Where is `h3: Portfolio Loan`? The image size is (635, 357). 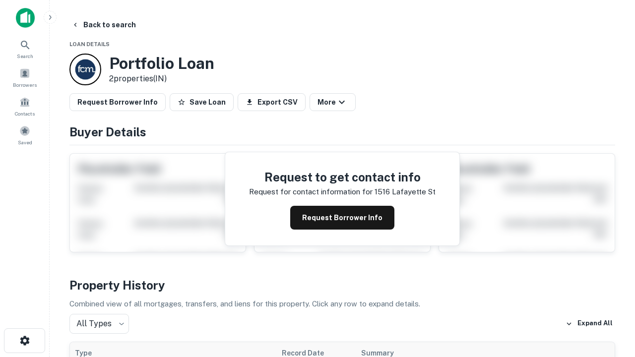 h3: Portfolio Loan is located at coordinates (162, 63).